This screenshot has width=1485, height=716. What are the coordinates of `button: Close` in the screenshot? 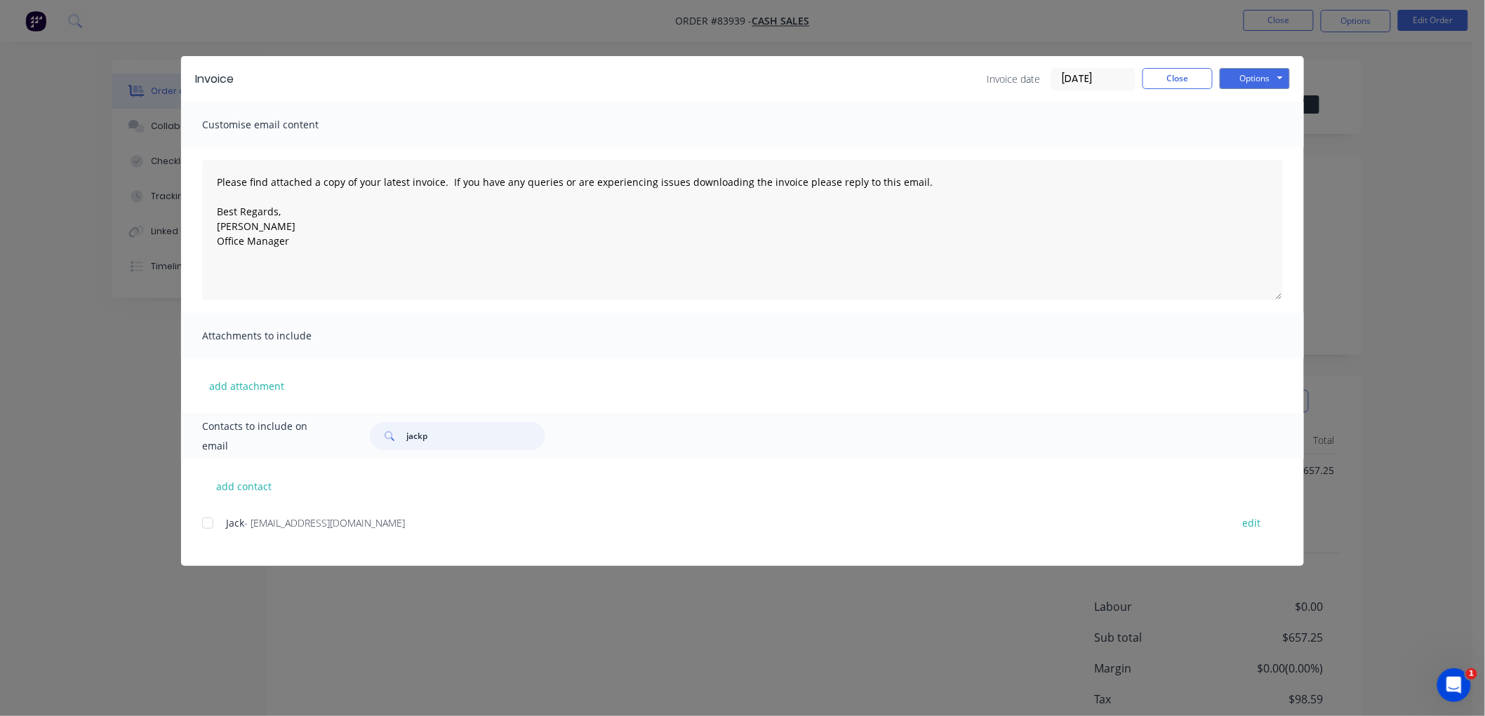 It's located at (1177, 79).